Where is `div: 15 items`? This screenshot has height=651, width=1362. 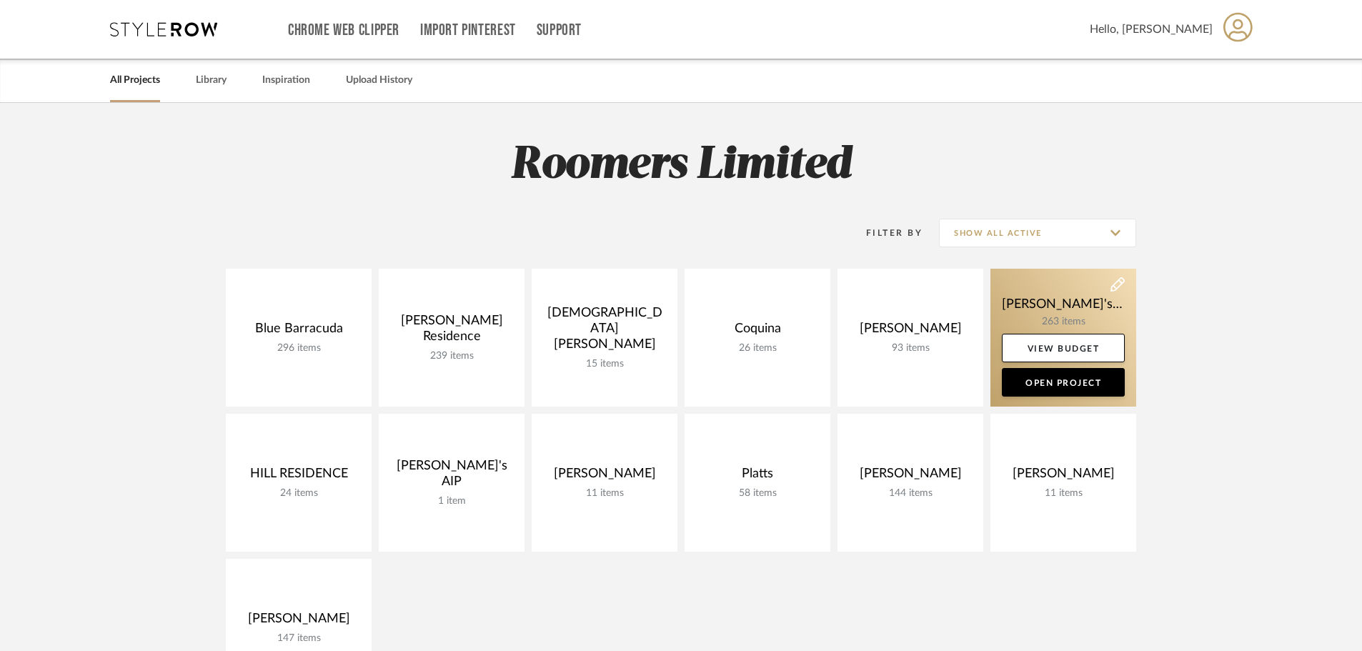
div: 15 items is located at coordinates (605, 364).